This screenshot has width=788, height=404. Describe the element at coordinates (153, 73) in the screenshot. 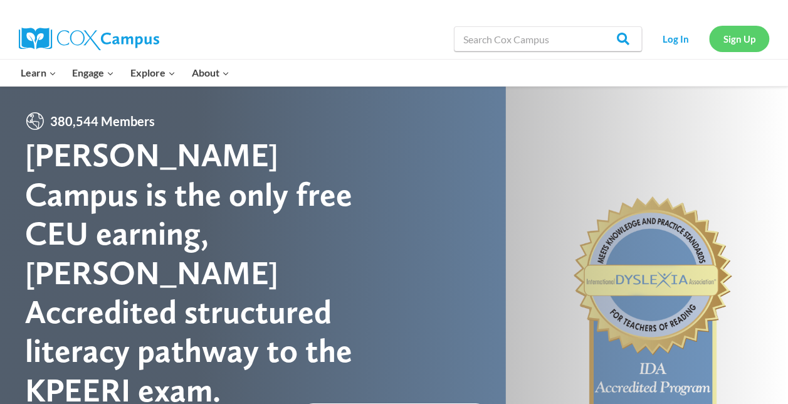

I see `button: Child menu of Explore` at that location.